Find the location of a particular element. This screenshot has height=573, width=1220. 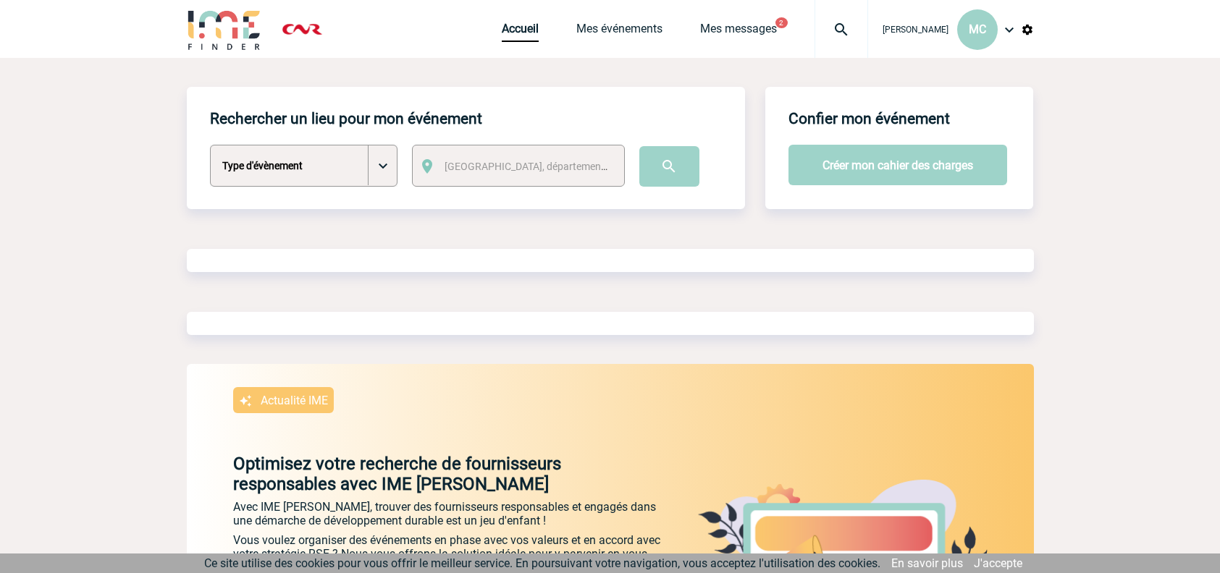

img: IME-Finder is located at coordinates (224, 29).